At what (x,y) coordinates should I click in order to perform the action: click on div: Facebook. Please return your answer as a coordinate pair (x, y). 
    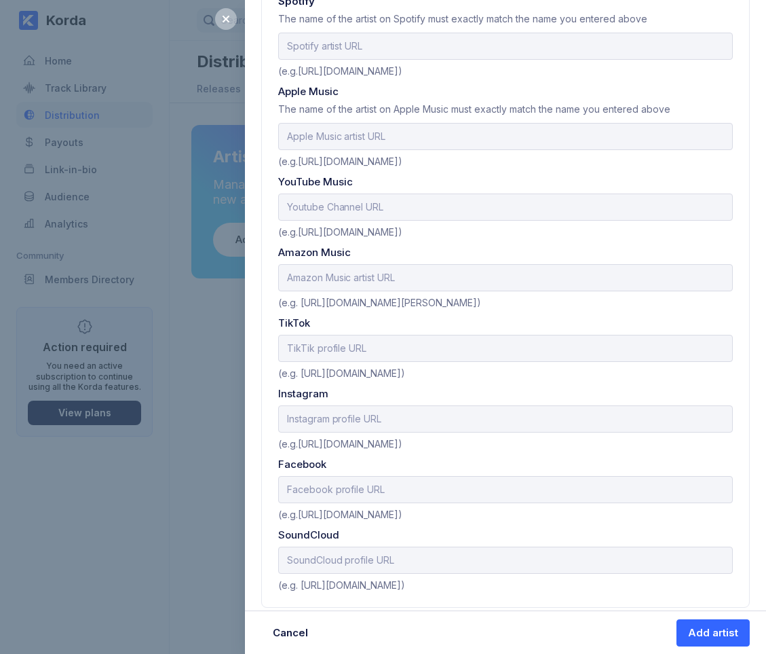
    Looking at the image, I should click on (506, 464).